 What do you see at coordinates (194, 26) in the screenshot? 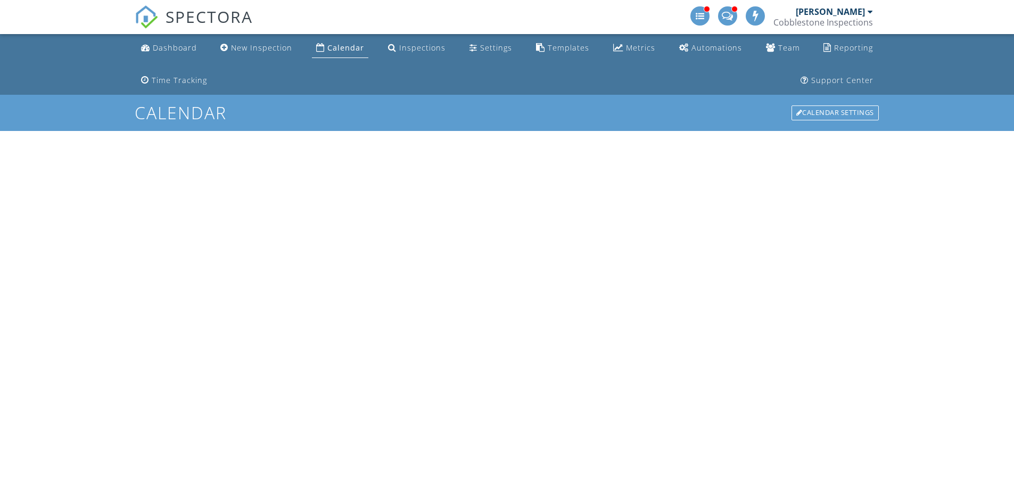
I see `a: SPECTORA` at bounding box center [194, 26].